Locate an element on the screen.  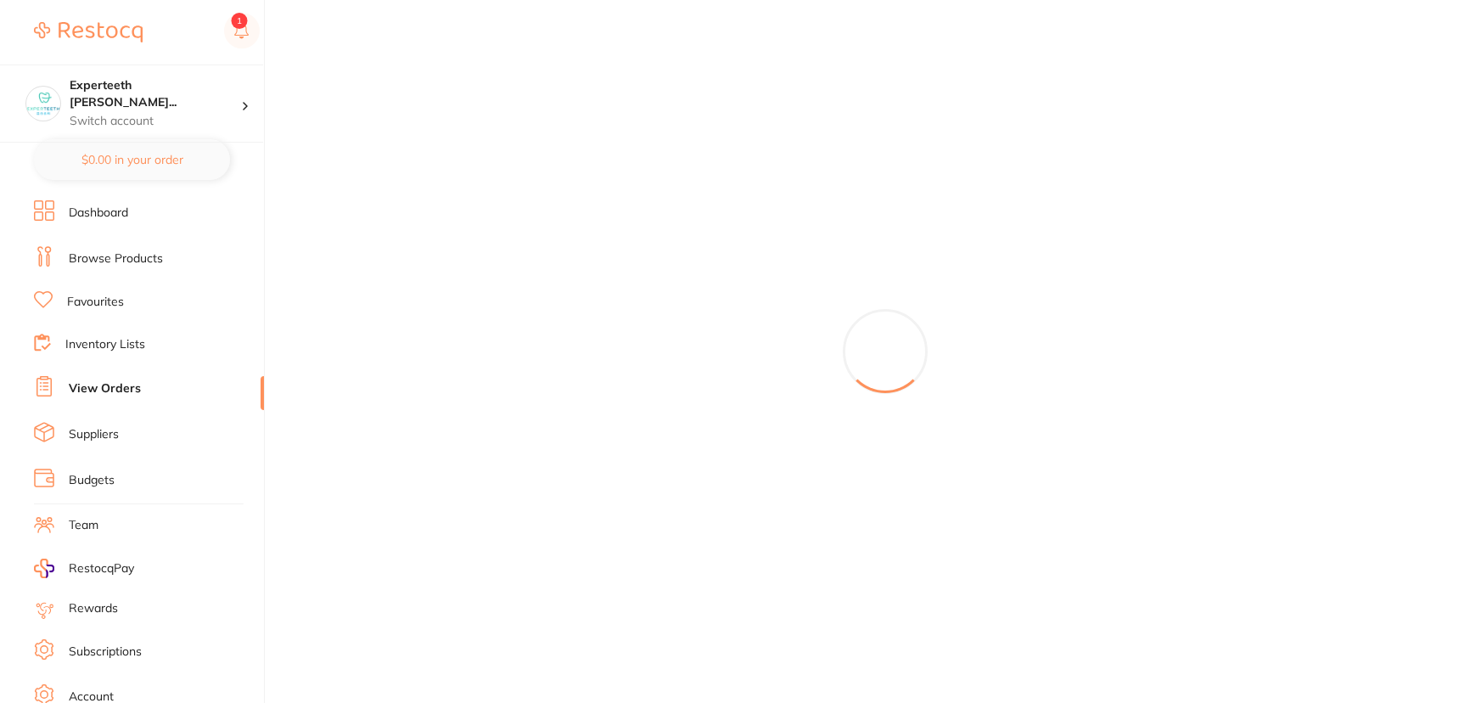
a: Team is located at coordinates (83, 525).